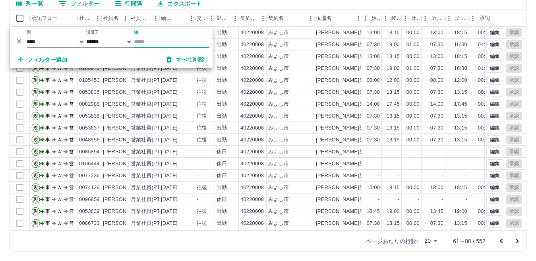  What do you see at coordinates (393, 128) in the screenshot?
I see `div: 13:15` at bounding box center [393, 128].